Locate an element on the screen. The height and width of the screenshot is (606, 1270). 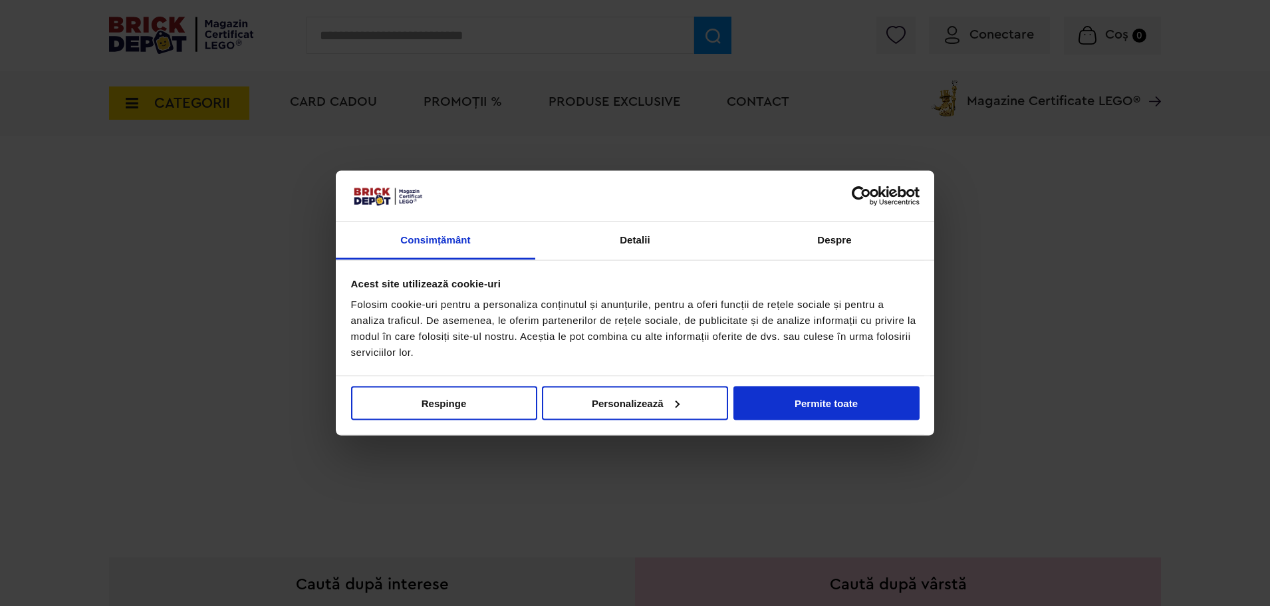
div: Acest site utilizează cookie-uri is located at coordinates (635, 283).